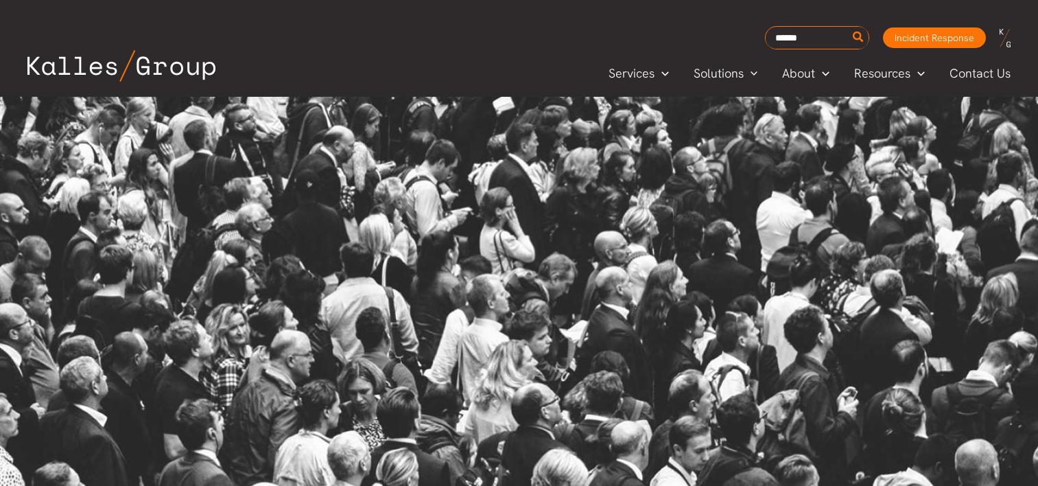 The width and height of the screenshot is (1038, 486). Describe the element at coordinates (726, 73) in the screenshot. I see `a: SolutionsMenu Toggle` at that location.